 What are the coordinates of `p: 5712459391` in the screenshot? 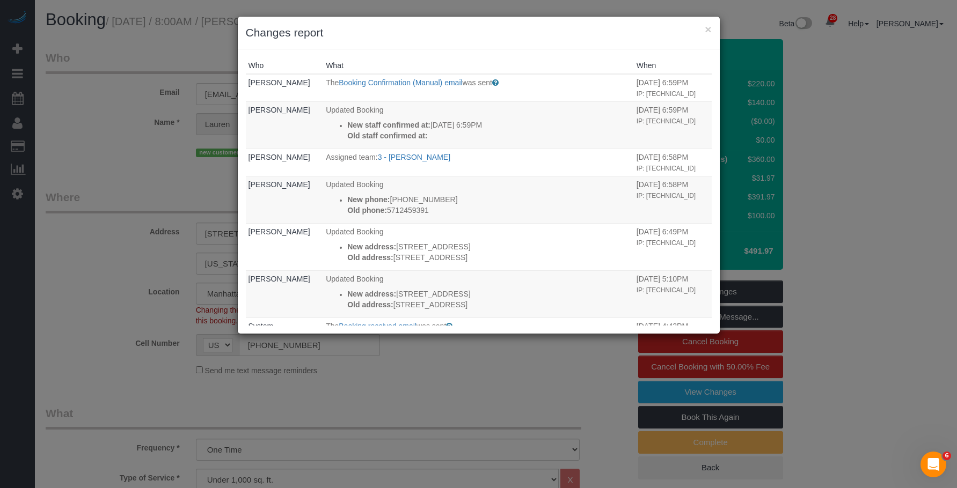 It's located at (489, 210).